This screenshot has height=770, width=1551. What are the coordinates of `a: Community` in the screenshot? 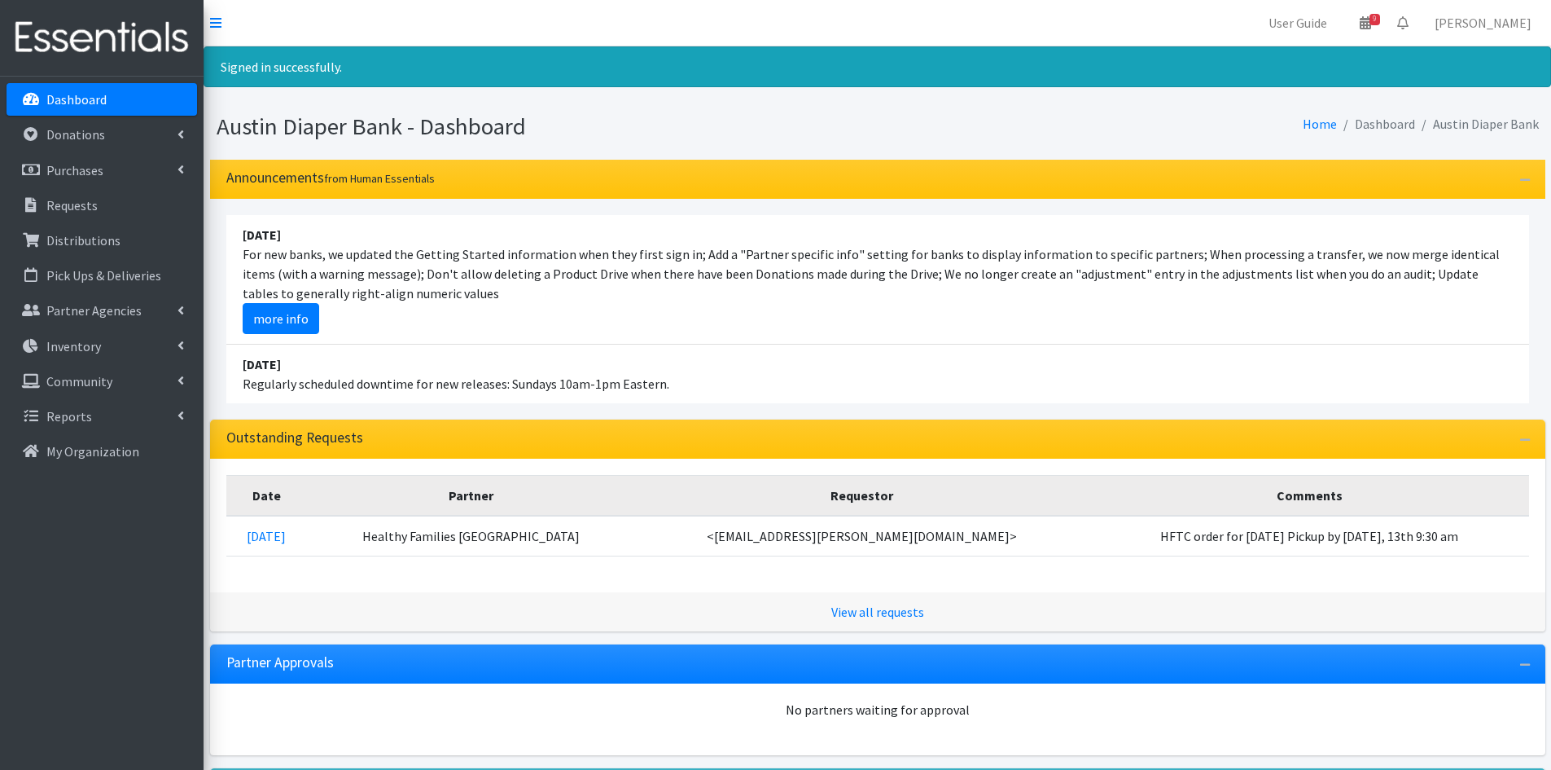 It's located at (102, 381).